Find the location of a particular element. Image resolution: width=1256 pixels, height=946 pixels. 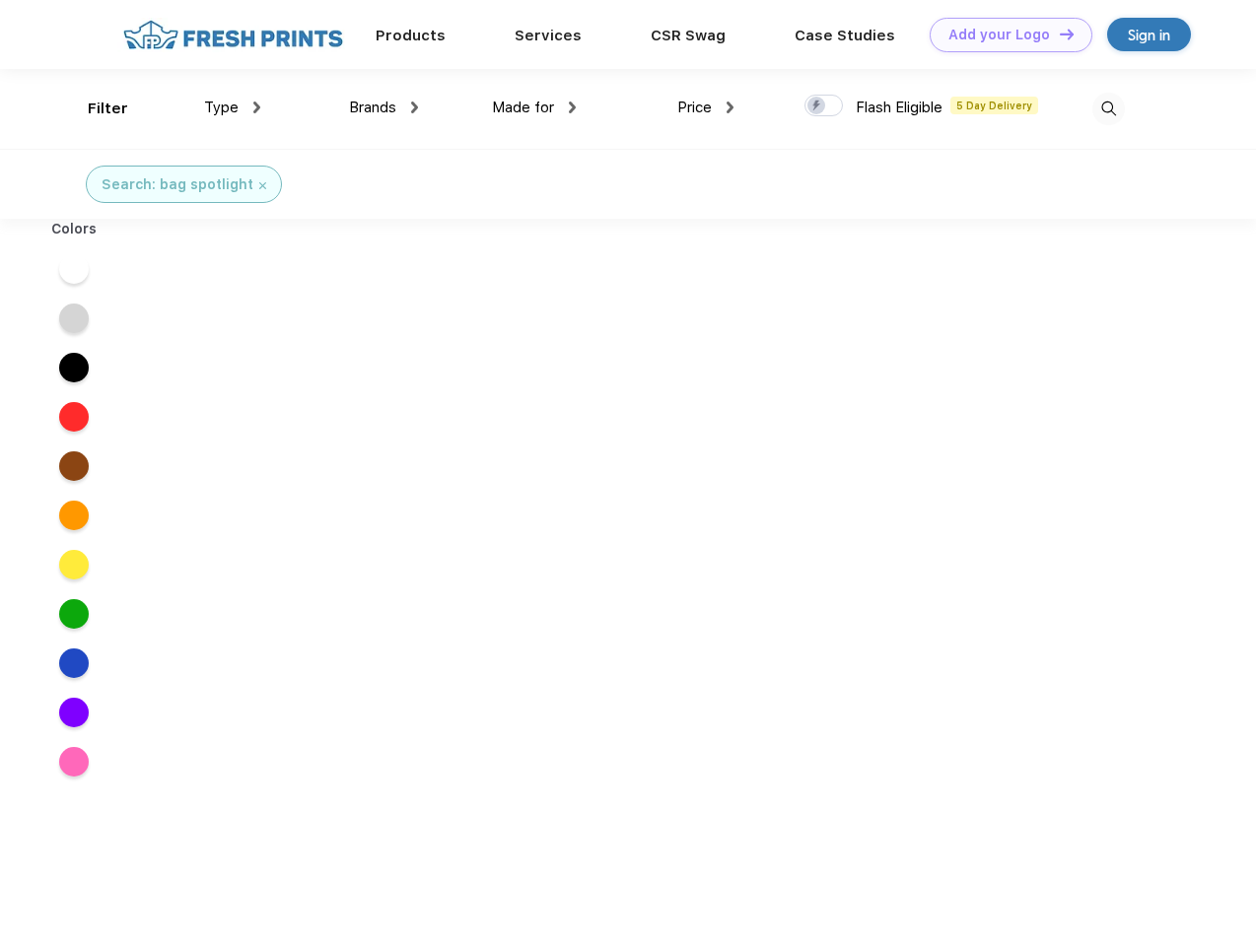

a: Sign in is located at coordinates (1148, 34).